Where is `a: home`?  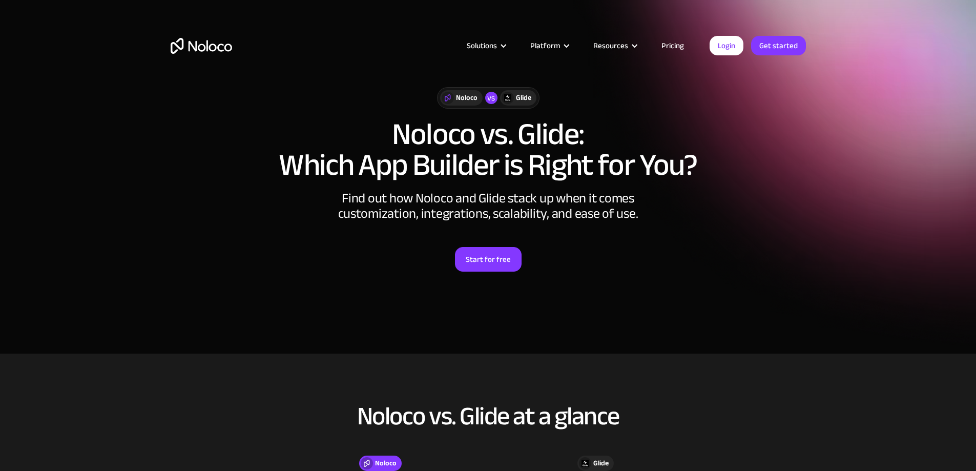 a: home is located at coordinates (201, 46).